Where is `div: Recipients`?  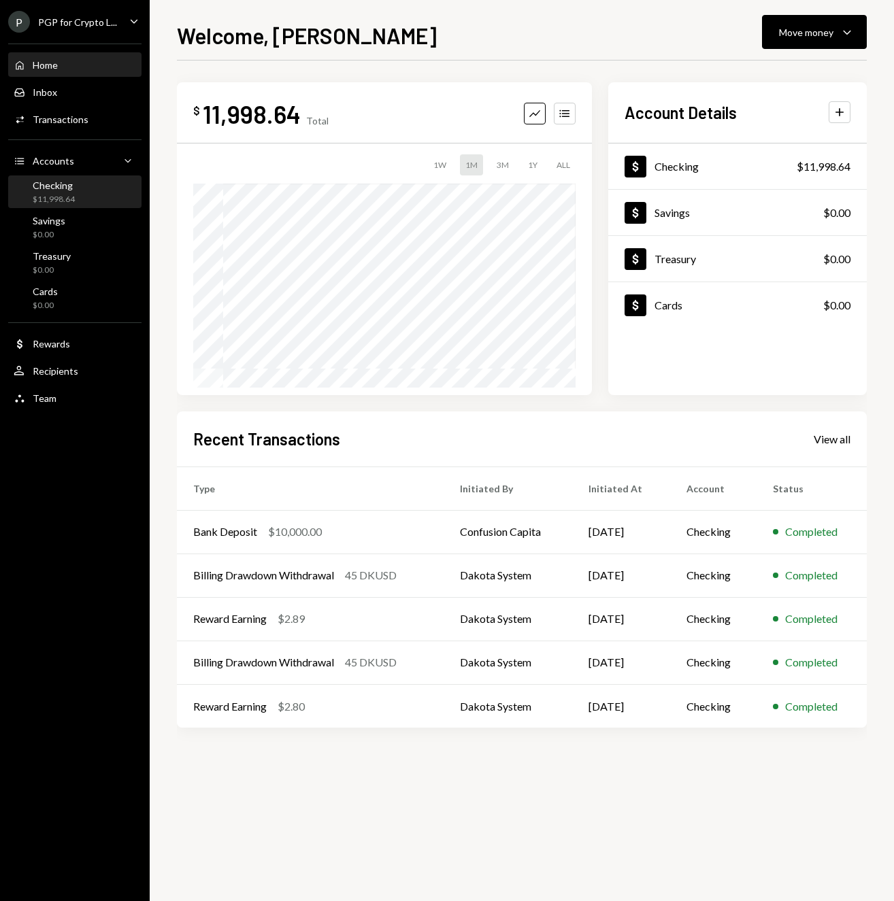 div: Recipients is located at coordinates (55, 371).